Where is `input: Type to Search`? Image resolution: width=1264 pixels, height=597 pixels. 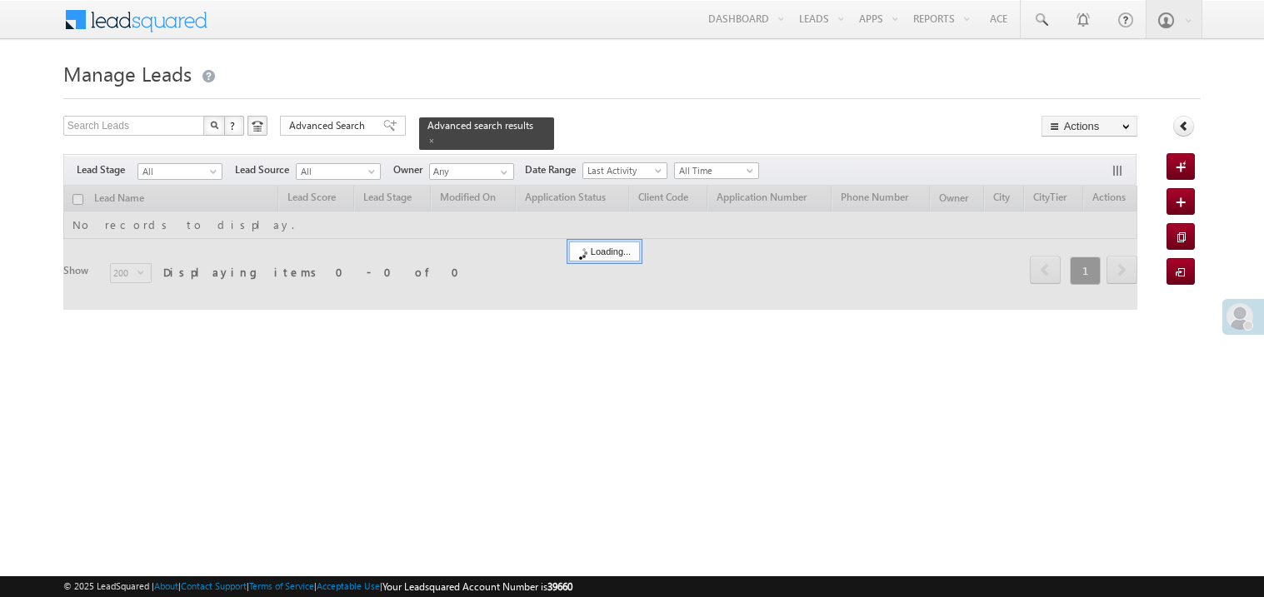
input: Type to Search is located at coordinates (472, 172).